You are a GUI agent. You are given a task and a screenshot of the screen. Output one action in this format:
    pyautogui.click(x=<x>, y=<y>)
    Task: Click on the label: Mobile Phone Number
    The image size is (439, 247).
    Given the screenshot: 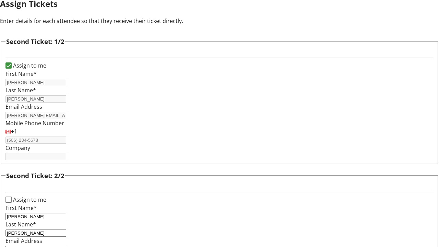 What is the action you would take?
    pyautogui.click(x=35, y=123)
    